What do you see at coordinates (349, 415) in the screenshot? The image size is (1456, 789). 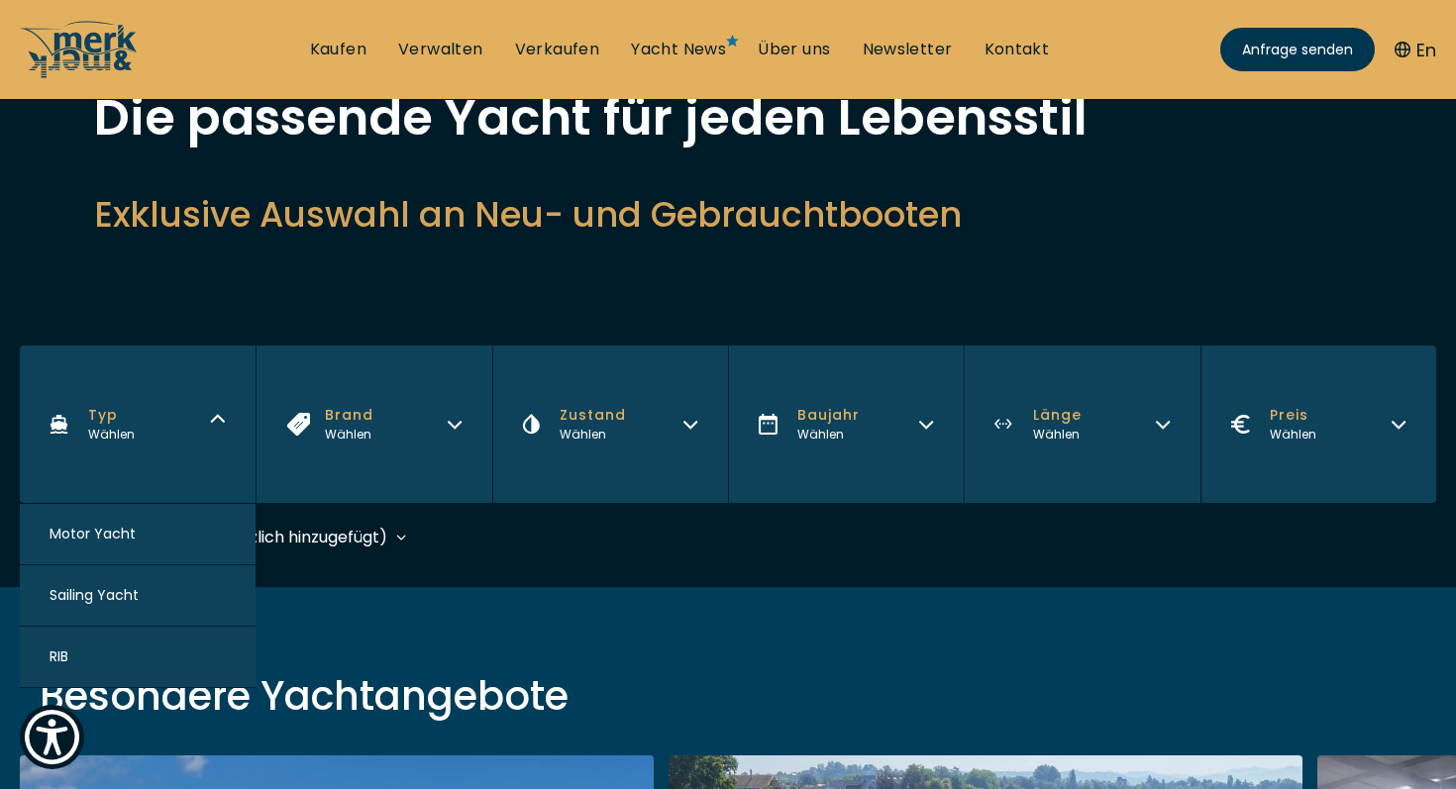 I see `span: Brand` at bounding box center [349, 415].